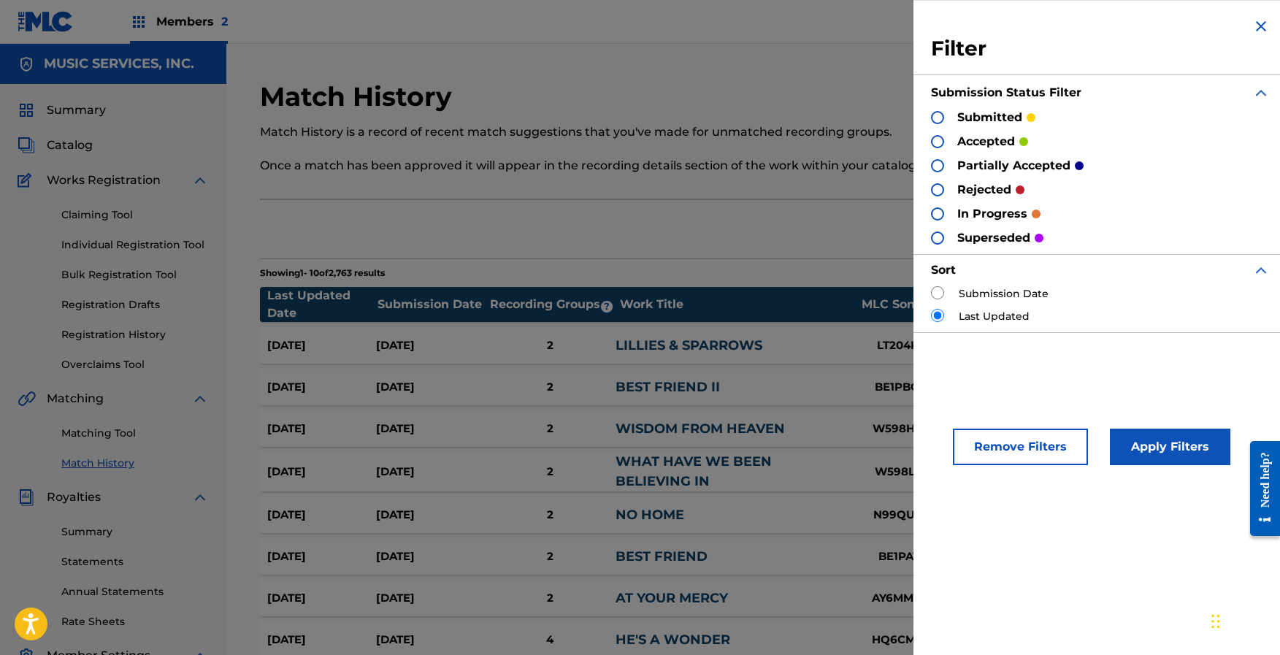 The image size is (1280, 655). Describe the element at coordinates (26, 58) in the screenshot. I see `div: Open Resource Center` at that location.